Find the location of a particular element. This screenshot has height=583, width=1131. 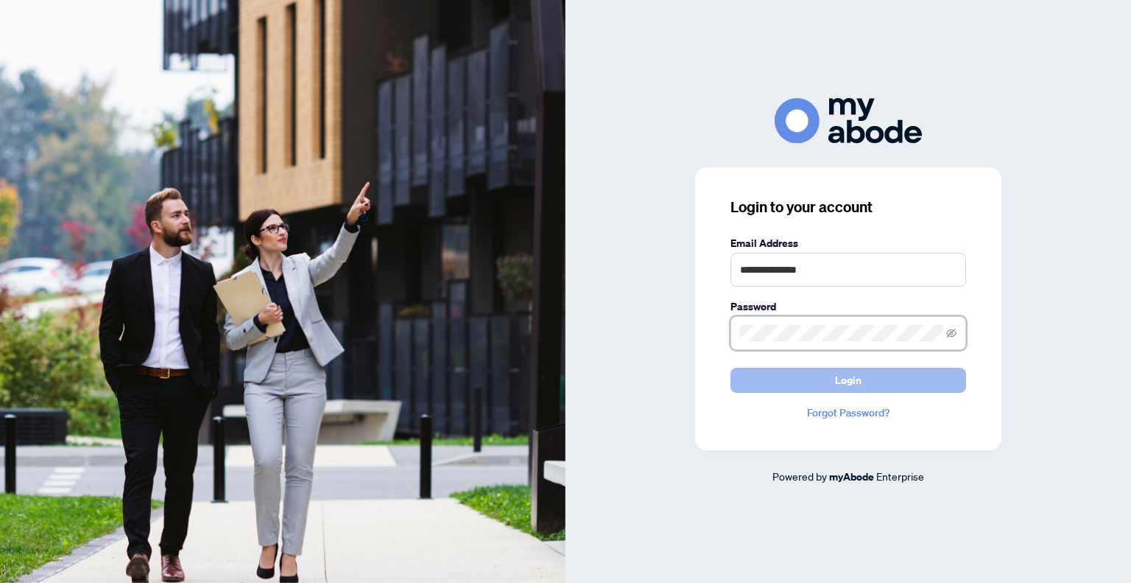

label: Password is located at coordinates (848, 306).